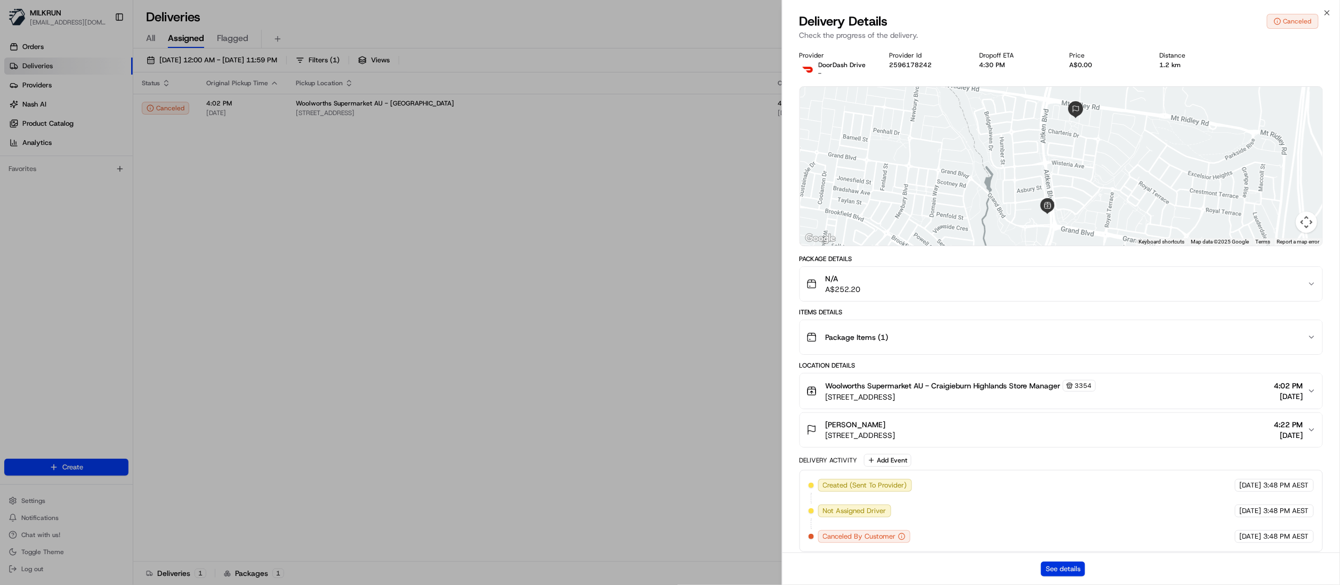 This screenshot has width=1340, height=585. Describe the element at coordinates (1196, 55) in the screenshot. I see `div: Distance` at that location.